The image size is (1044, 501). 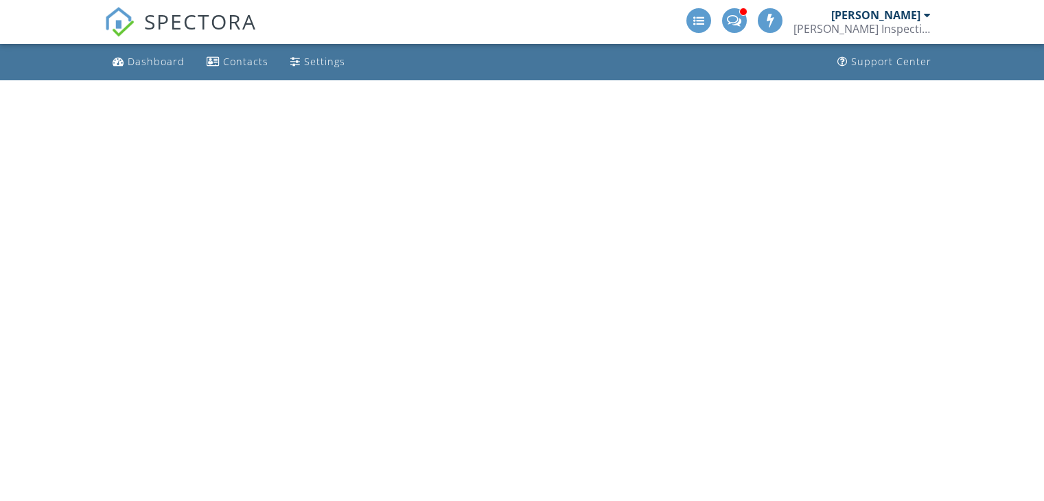 What do you see at coordinates (318, 62) in the screenshot?
I see `a: Settings` at bounding box center [318, 62].